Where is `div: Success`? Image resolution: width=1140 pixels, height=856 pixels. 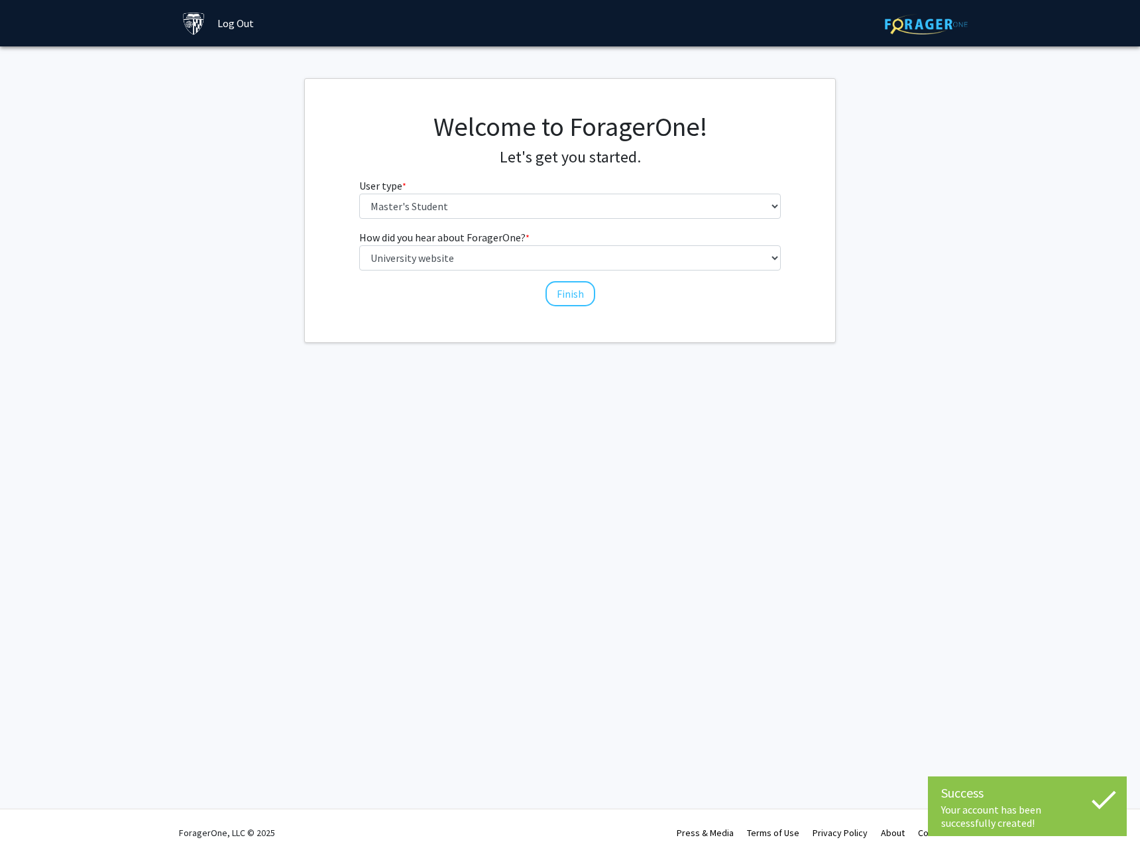 div: Success is located at coordinates (1027, 793).